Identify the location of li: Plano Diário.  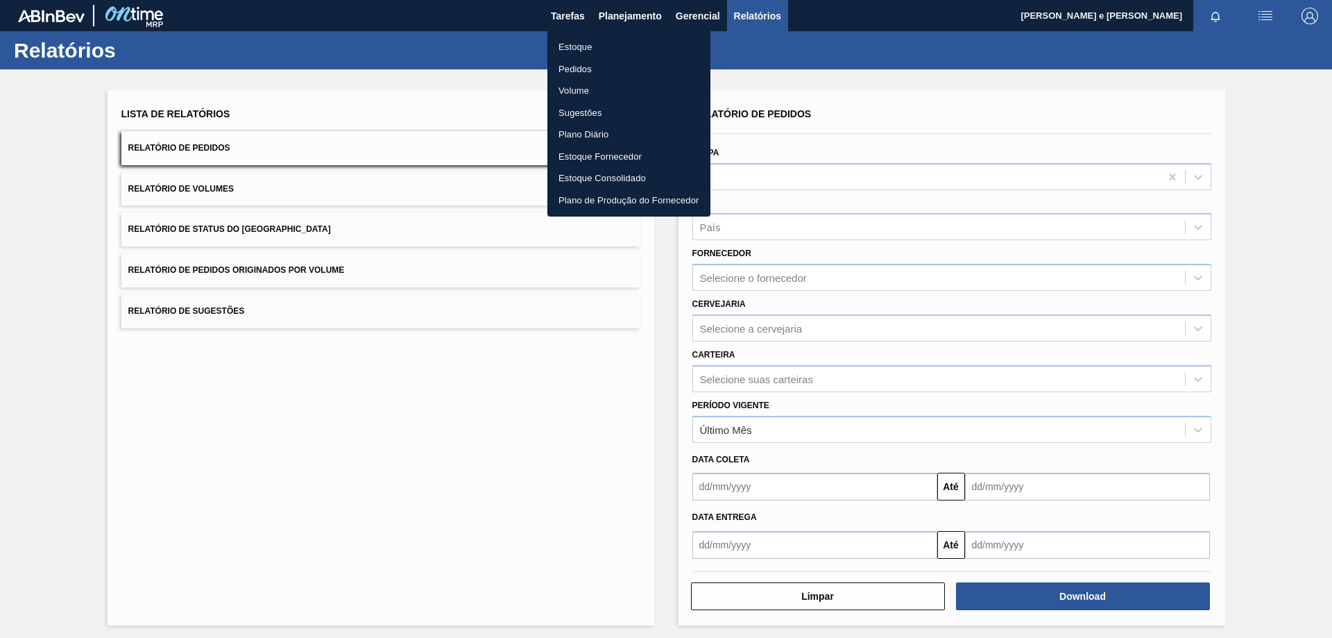
(629, 135).